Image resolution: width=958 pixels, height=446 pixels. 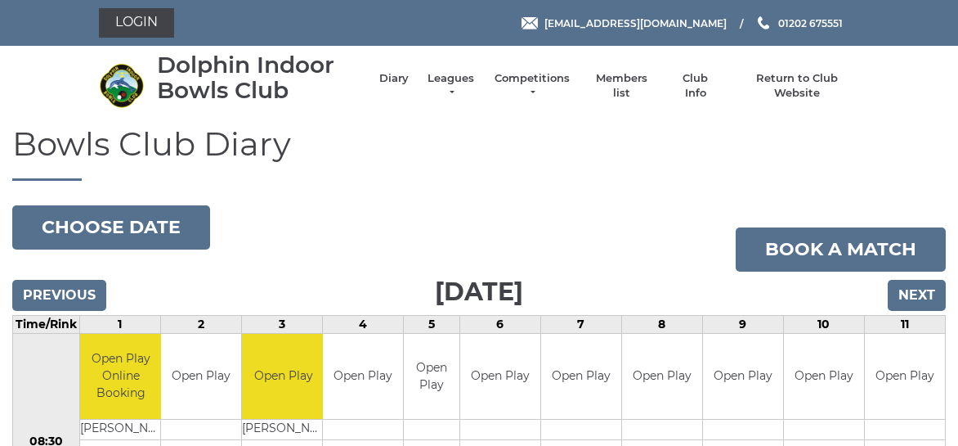 I want to click on td: 7, so click(x=581, y=324).